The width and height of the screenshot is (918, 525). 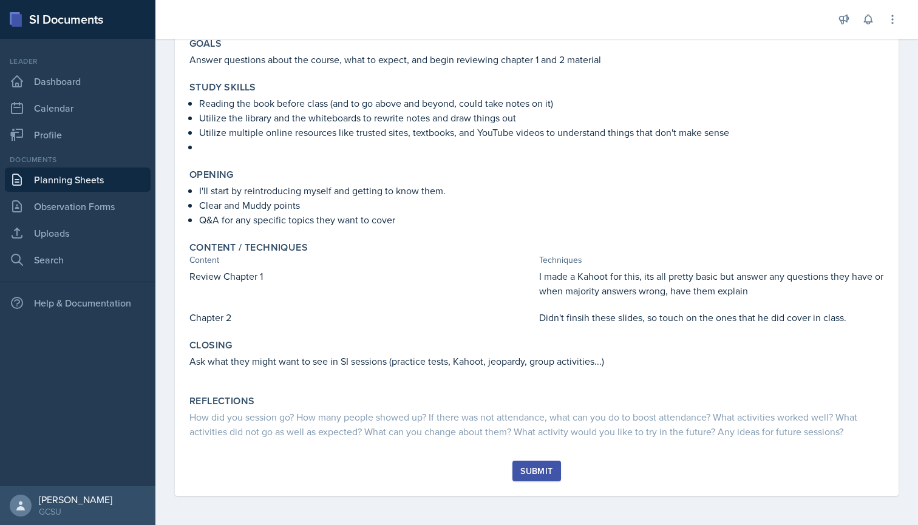 I want to click on div: How did you session go? How many people showed up? If there was not attendance, what can you do t..., so click(x=536, y=424).